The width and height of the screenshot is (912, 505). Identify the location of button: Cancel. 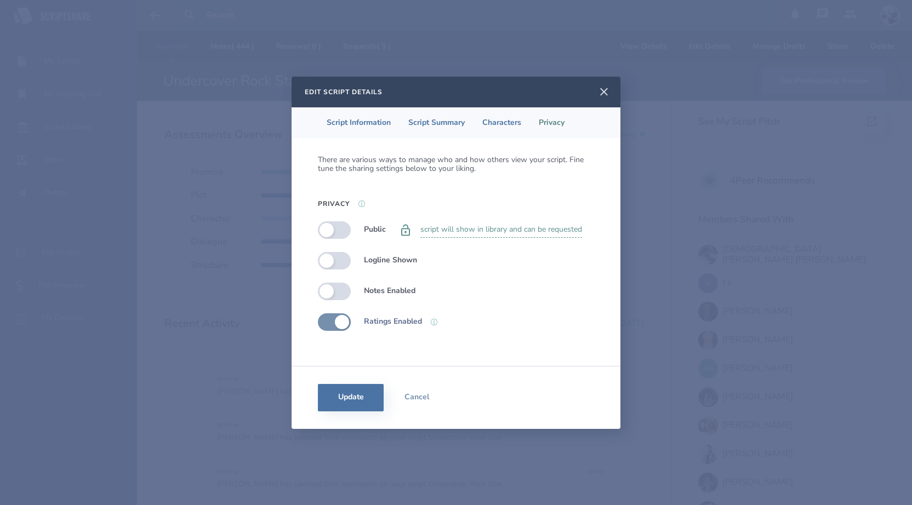
(417, 398).